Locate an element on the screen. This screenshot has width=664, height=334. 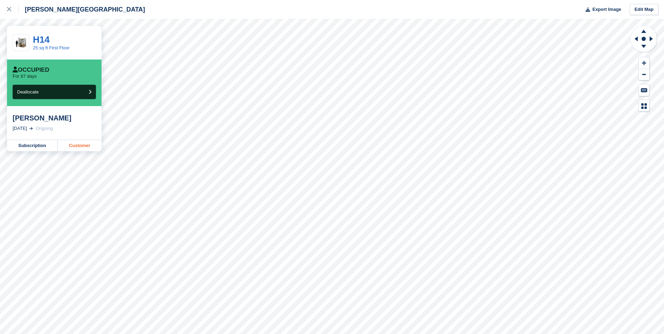
a: Subscription is located at coordinates (32, 146).